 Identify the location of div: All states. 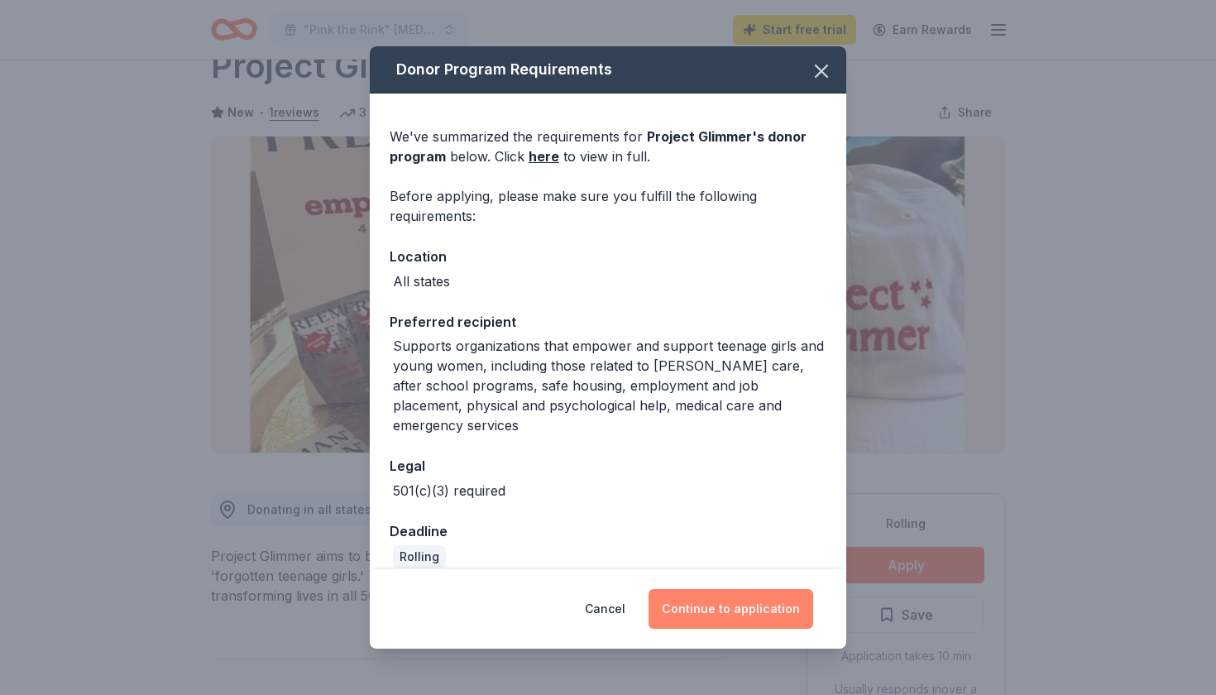
(421, 281).